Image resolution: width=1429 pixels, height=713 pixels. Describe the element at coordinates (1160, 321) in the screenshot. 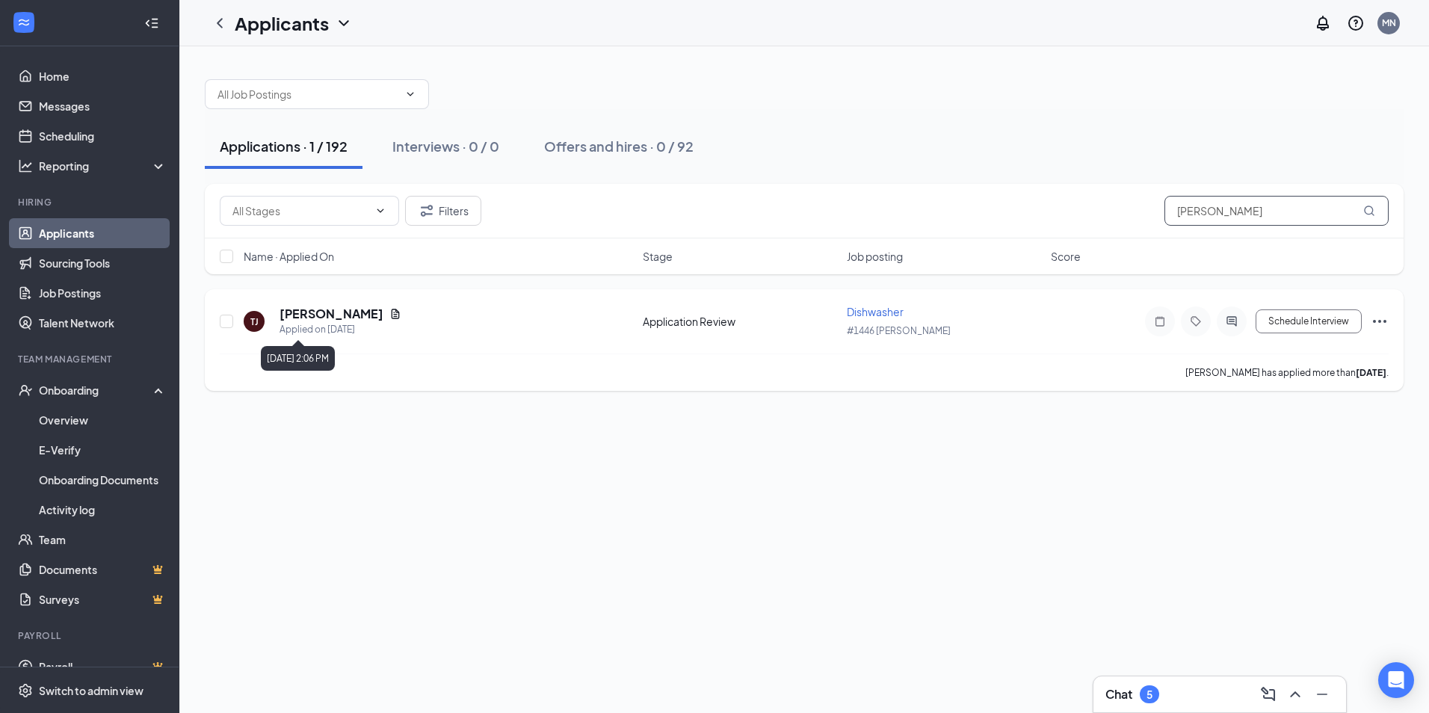

I see `svg: Note` at that location.